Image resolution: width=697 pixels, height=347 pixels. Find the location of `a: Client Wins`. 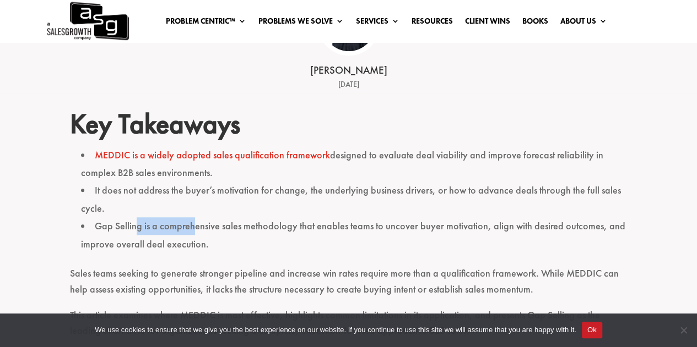

a: Client Wins is located at coordinates (487, 23).